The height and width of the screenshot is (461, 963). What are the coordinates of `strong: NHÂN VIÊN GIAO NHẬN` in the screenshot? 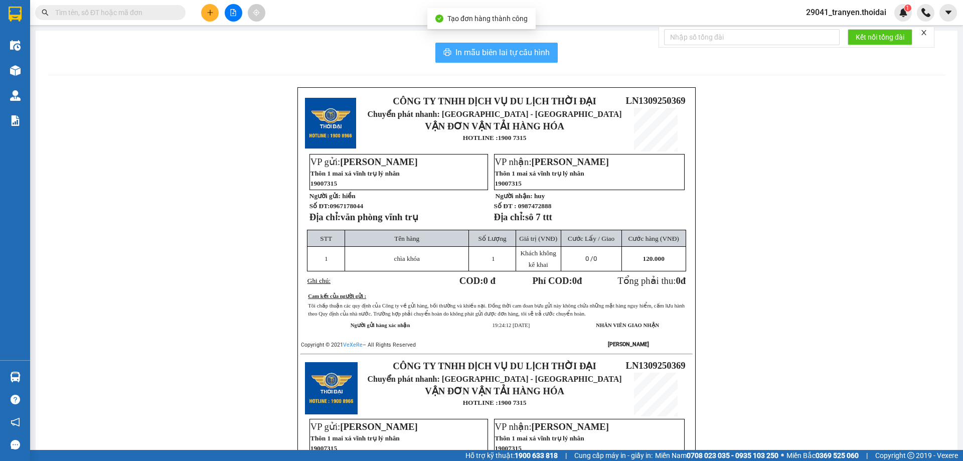 It's located at (627, 325).